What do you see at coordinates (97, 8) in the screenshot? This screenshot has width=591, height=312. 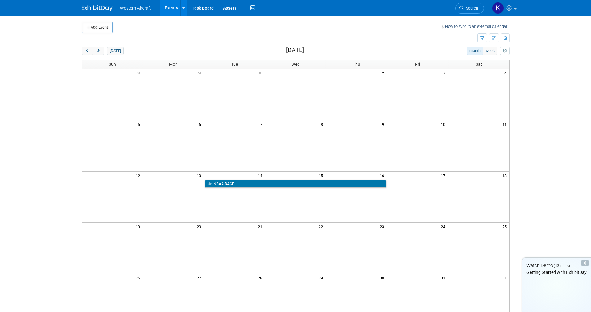 I see `img: ExhibitDay` at bounding box center [97, 8].